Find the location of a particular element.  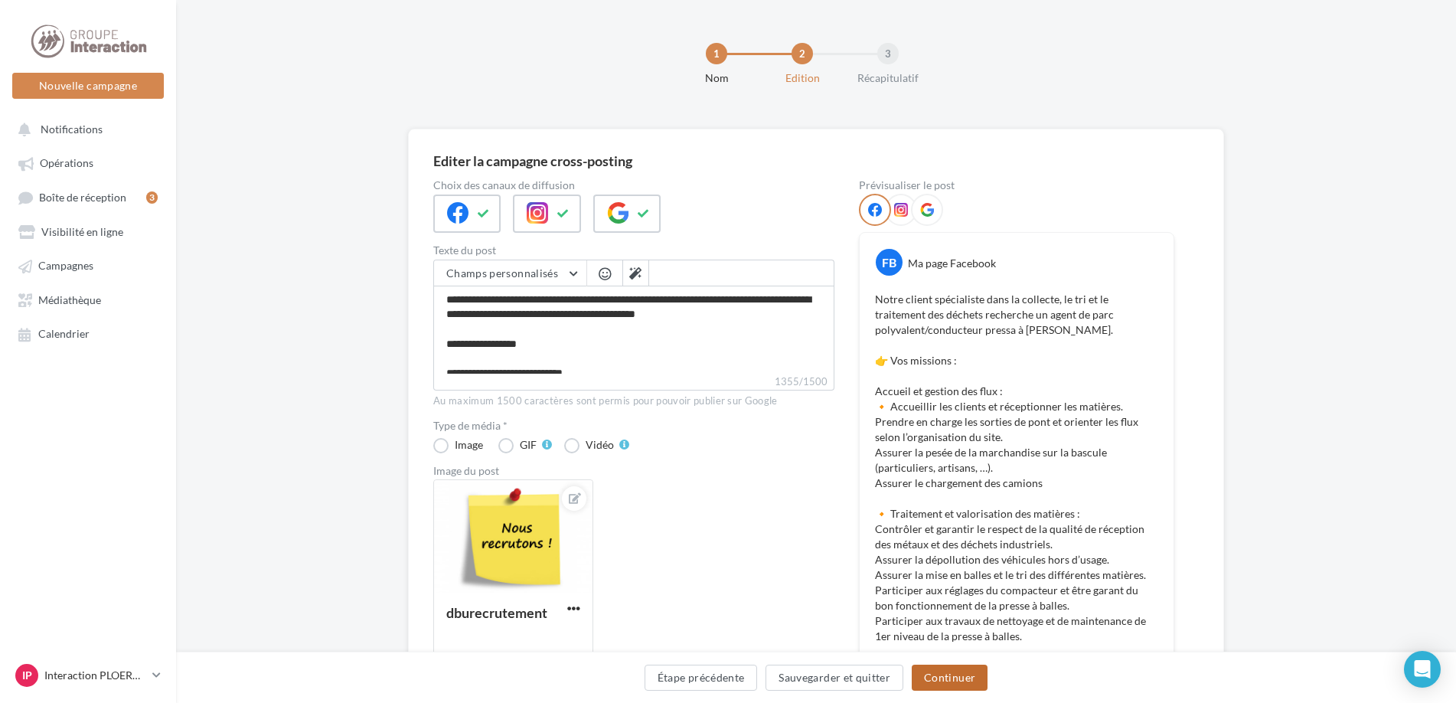

span: Visibilité en ligne is located at coordinates (82, 231).